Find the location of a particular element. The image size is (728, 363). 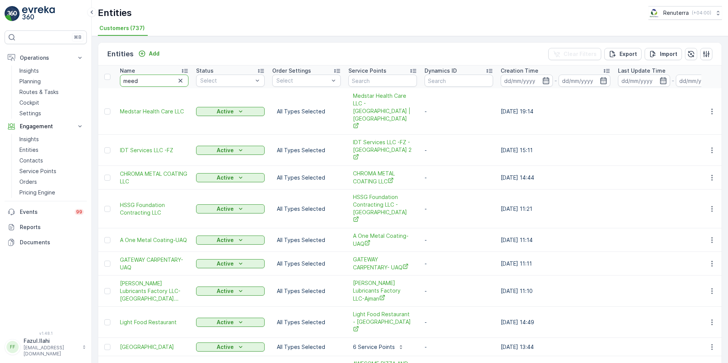

p: Dynamics ID is located at coordinates (440, 71).